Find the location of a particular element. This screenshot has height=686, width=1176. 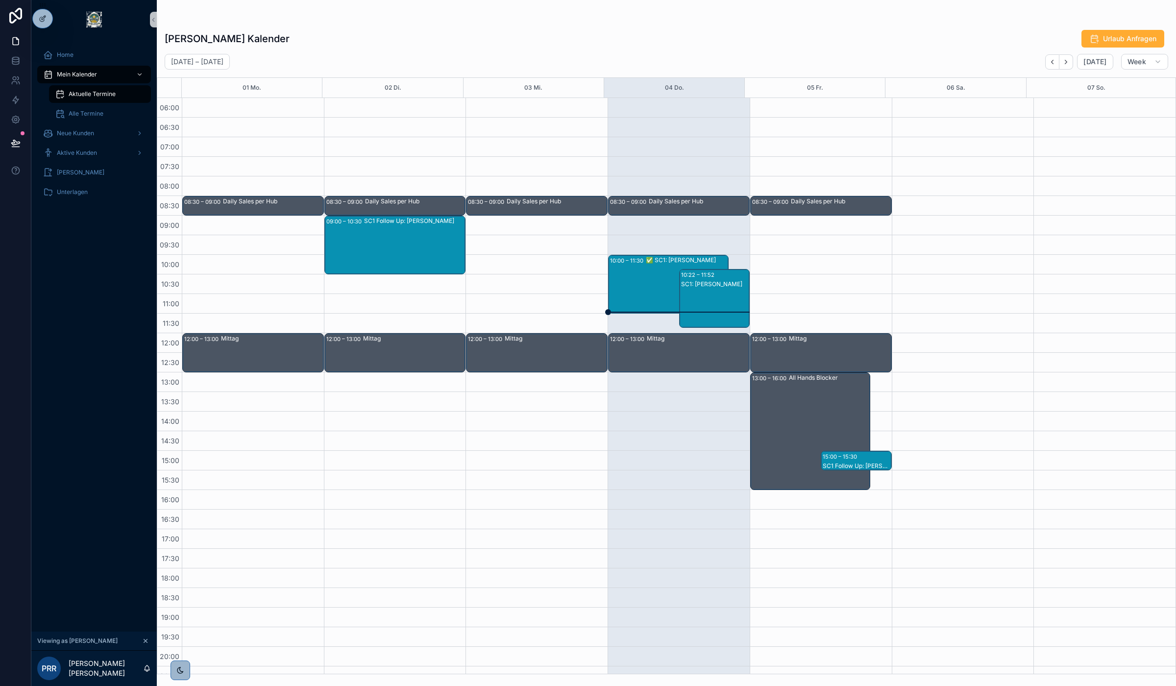

a: Aktive Kunden is located at coordinates (94, 153).